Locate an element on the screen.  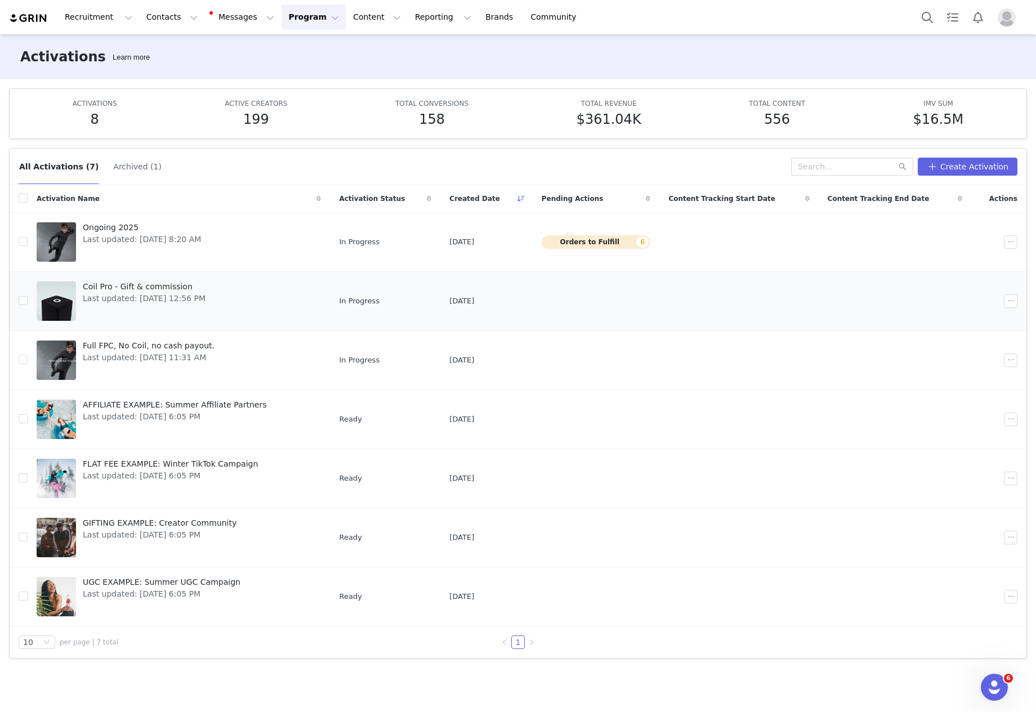
li: Previous Page is located at coordinates (505, 643).